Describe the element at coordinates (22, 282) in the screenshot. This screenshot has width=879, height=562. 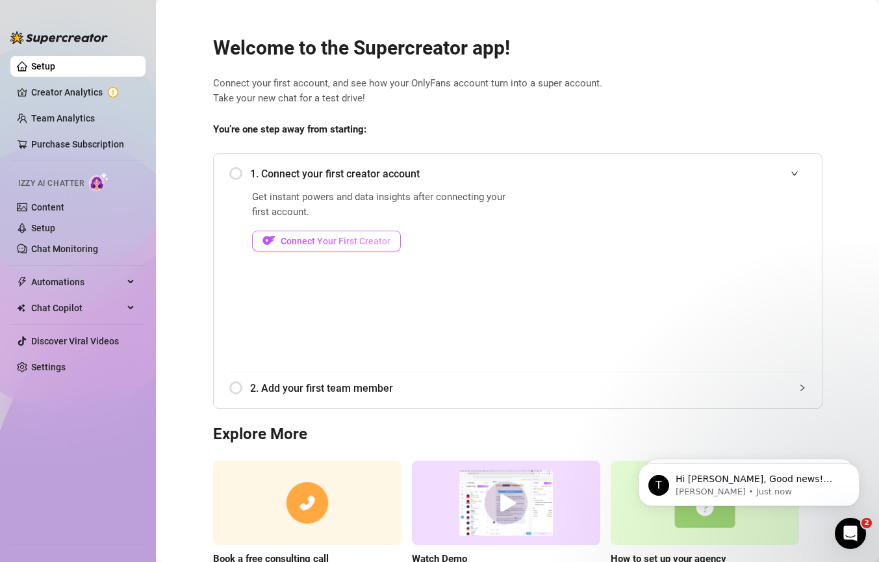
I see `span: thunderbolt` at that location.